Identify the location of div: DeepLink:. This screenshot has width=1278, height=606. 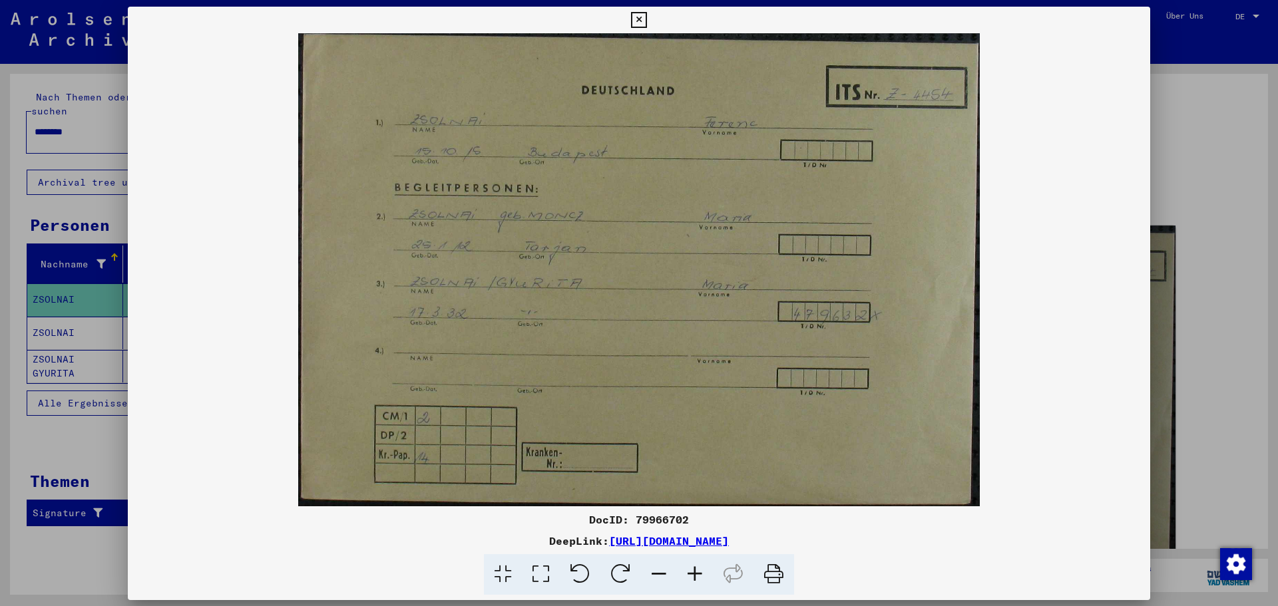
(639, 541).